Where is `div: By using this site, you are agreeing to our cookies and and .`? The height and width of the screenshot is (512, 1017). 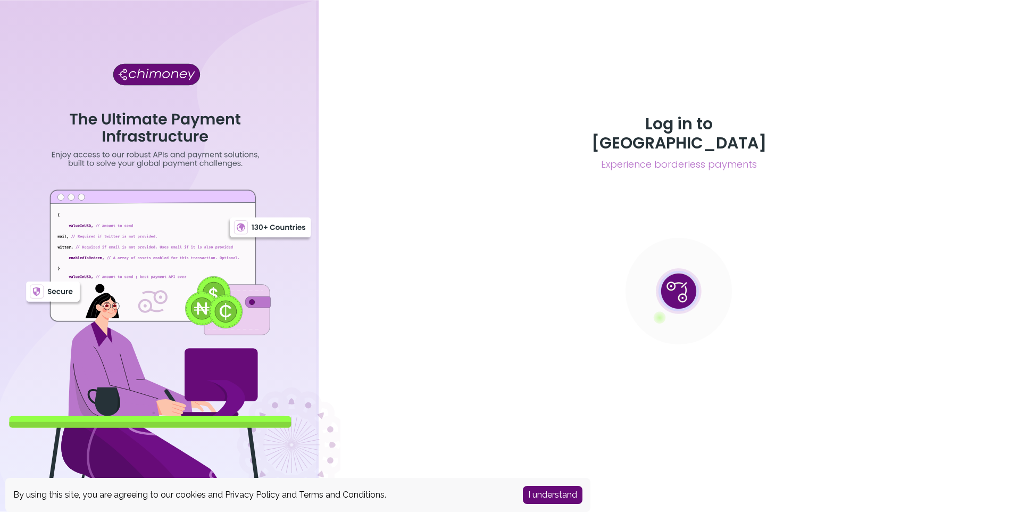 div: By using this site, you are agreeing to our cookies and and . is located at coordinates (260, 495).